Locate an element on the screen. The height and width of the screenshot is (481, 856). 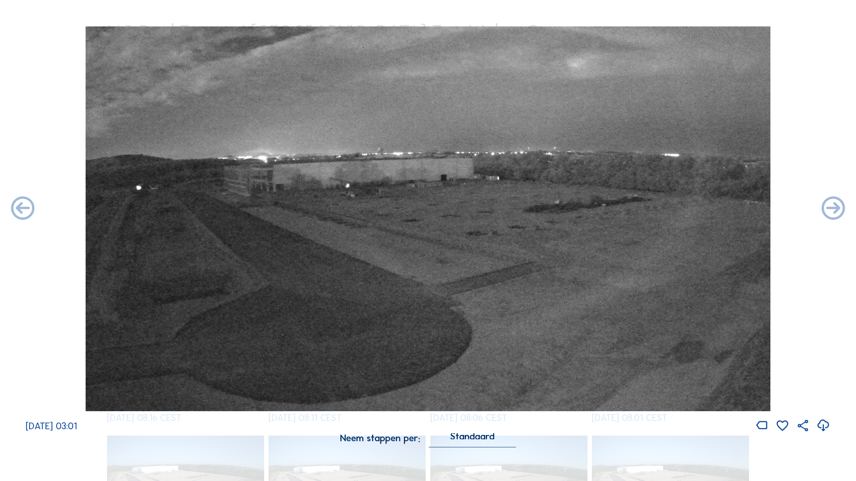
div: Neem stappen per: is located at coordinates (380, 438).